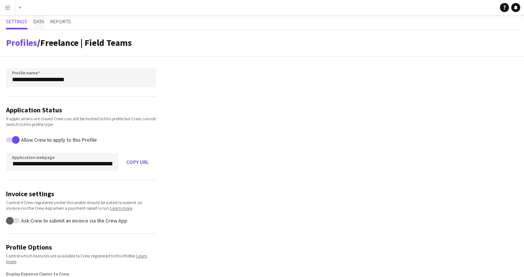 This screenshot has height=277, width=524. Describe the element at coordinates (58, 140) in the screenshot. I see `label: Allow Crew to apply to this Profile` at that location.